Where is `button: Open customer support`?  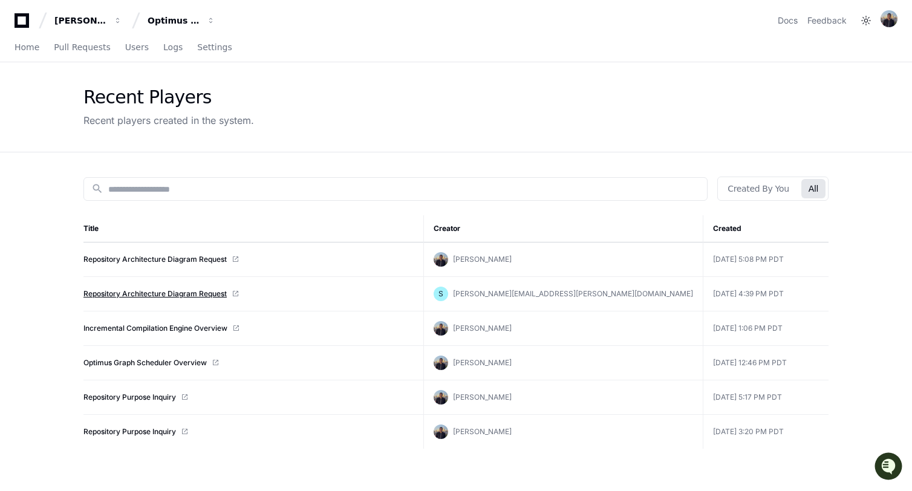 button: Open customer support is located at coordinates (15, 15).